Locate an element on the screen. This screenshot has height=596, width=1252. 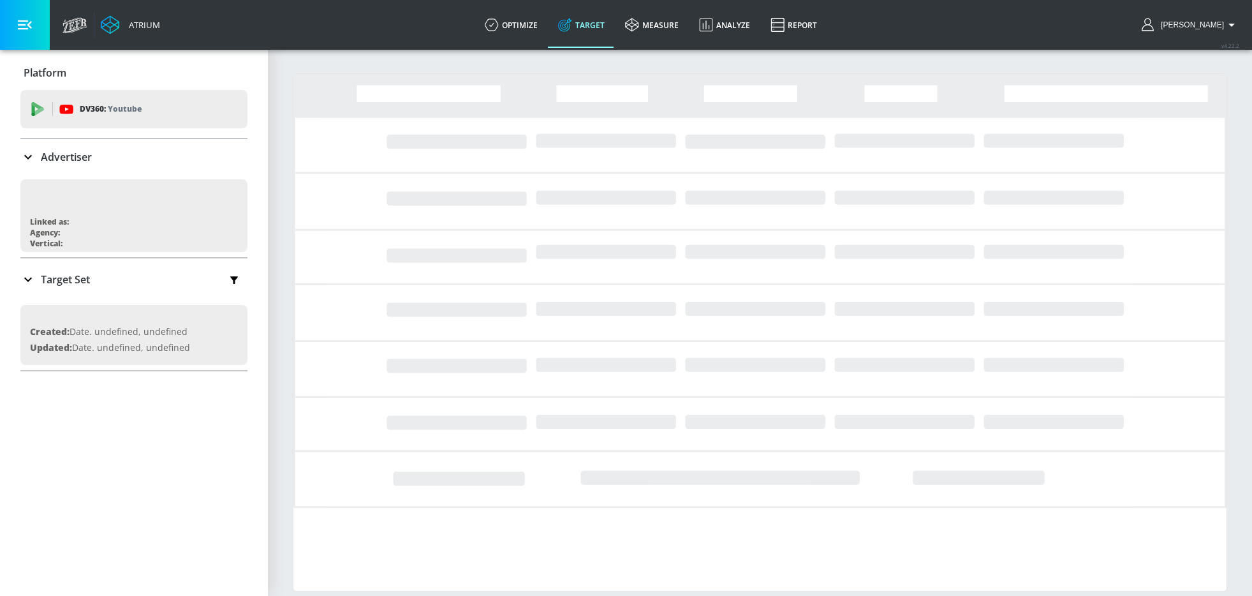
span: Updated: is located at coordinates (51, 347).